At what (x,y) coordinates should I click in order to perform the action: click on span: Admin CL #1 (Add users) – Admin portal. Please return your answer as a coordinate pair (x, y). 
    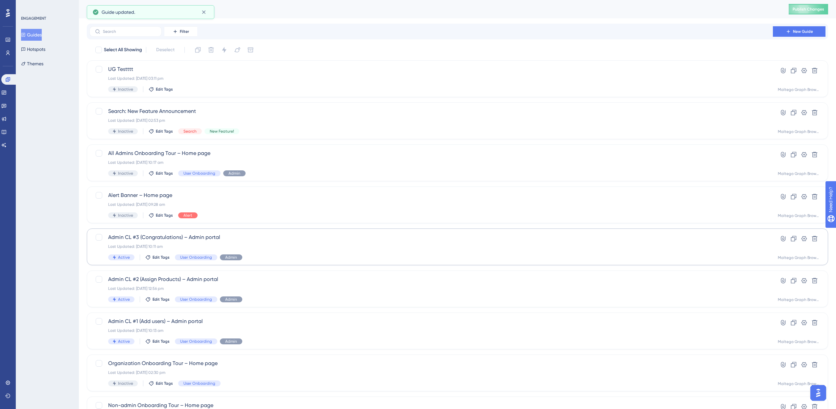
    Looking at the image, I should click on (431, 322).